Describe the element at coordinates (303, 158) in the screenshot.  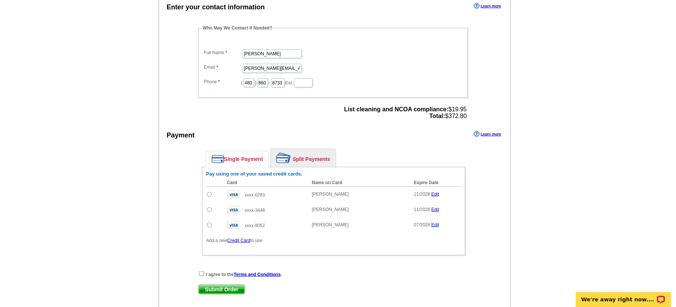
I see `a: Split Payments` at that location.